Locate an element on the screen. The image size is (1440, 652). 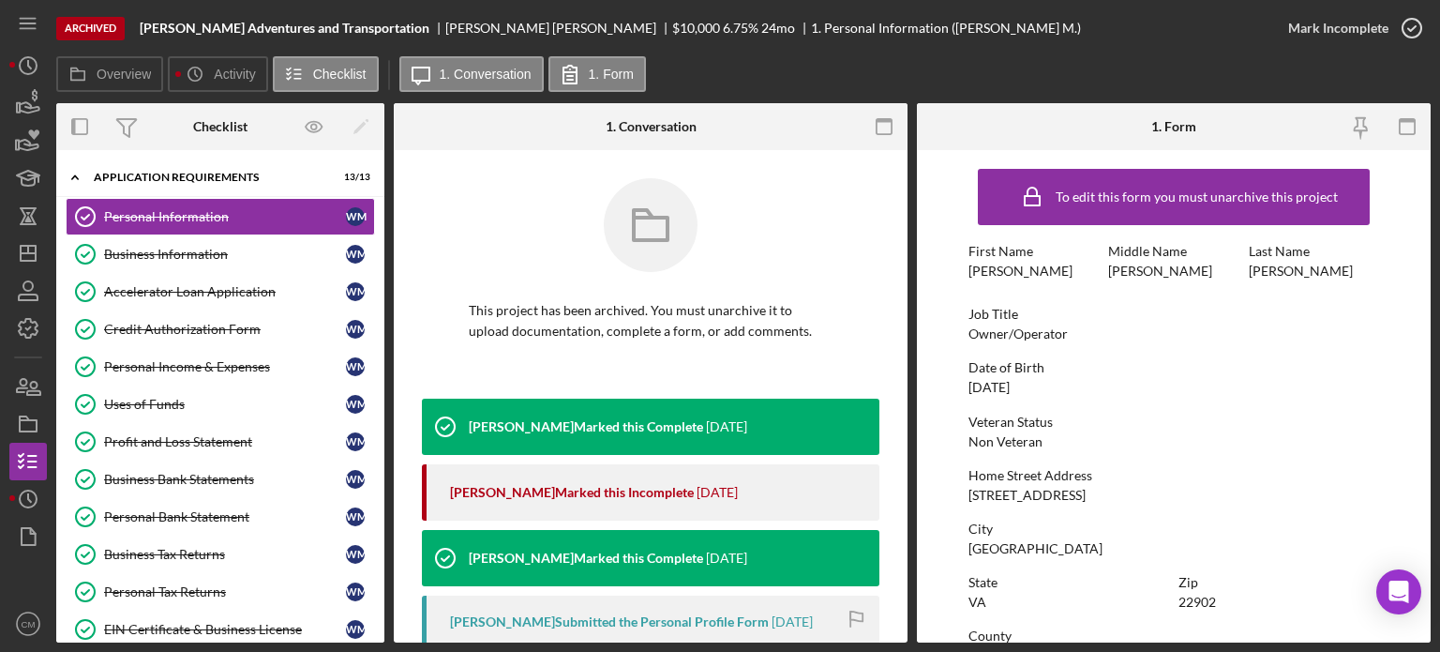
div: 22902 is located at coordinates (1197, 602).